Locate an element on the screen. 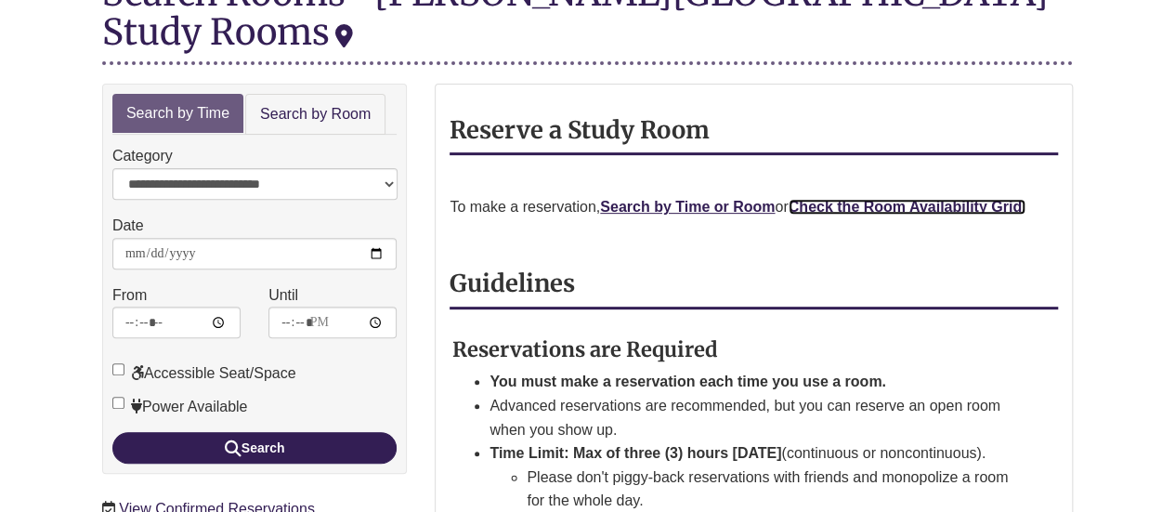 The image size is (1175, 512). p: To make a reservation, or is located at coordinates (753, 207).